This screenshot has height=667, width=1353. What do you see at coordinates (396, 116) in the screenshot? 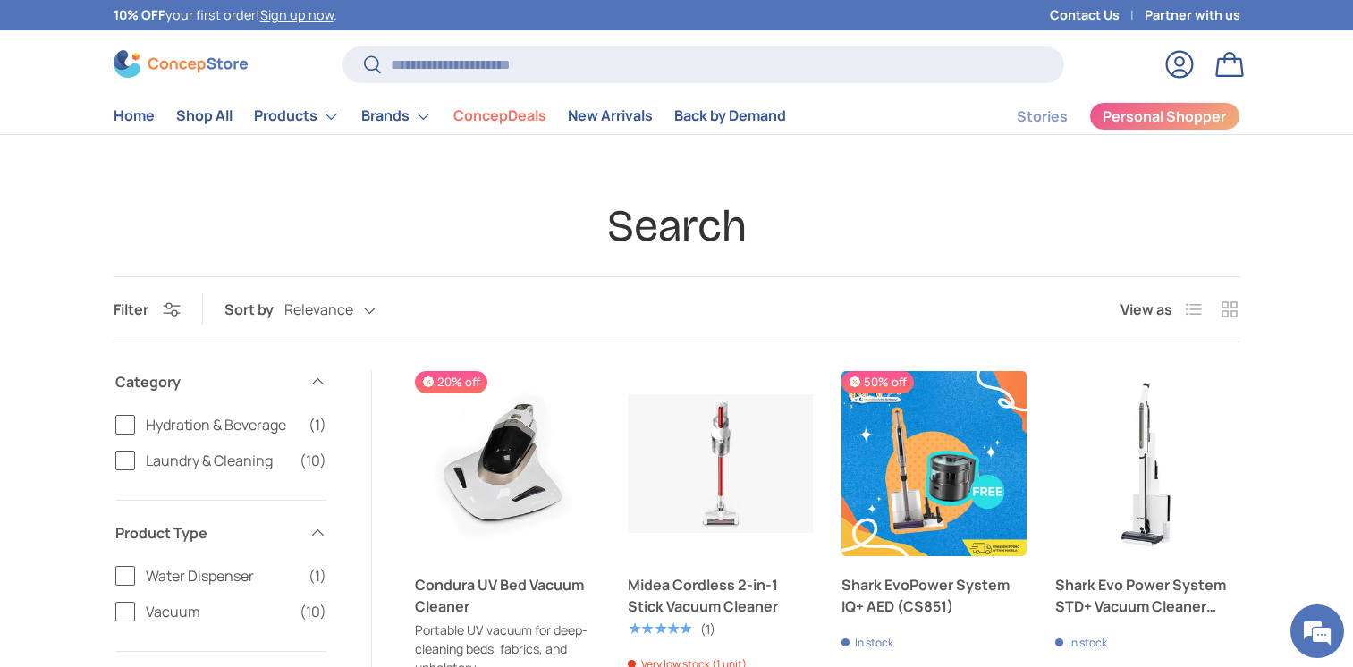
I see `a: Brands` at bounding box center [396, 116].